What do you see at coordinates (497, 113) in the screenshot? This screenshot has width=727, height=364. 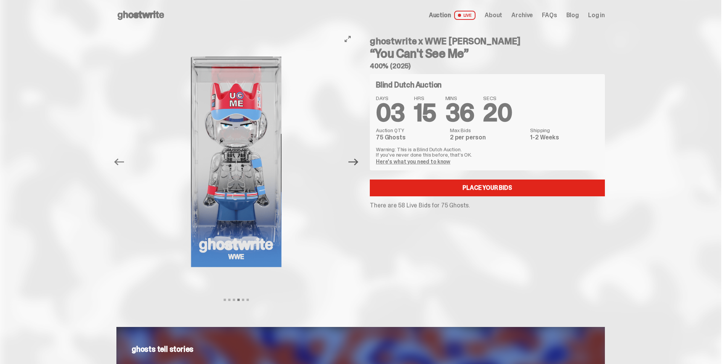 I see `span: 20` at bounding box center [497, 113].